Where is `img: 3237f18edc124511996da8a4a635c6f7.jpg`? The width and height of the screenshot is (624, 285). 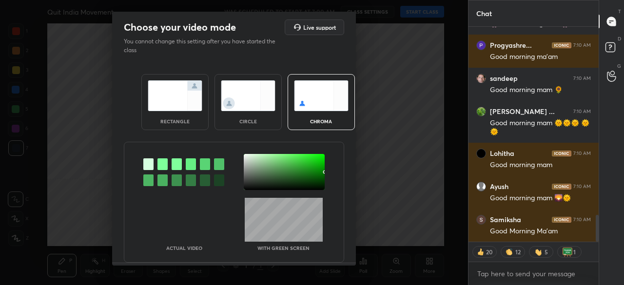 img: 3237f18edc124511996da8a4a635c6f7.jpg is located at coordinates (481, 154).